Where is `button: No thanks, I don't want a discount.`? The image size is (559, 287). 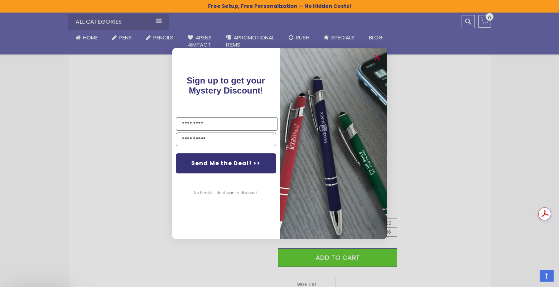
button: No thanks, I don't want a discount. is located at coordinates (226, 193).